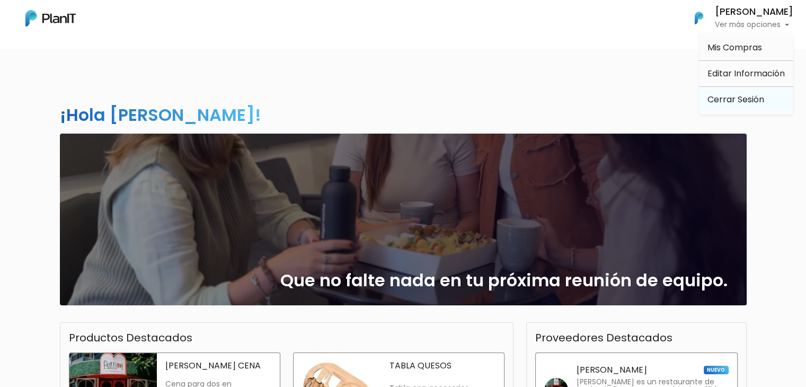 This screenshot has height=387, width=806. I want to click on div: J, so click(107, 74).